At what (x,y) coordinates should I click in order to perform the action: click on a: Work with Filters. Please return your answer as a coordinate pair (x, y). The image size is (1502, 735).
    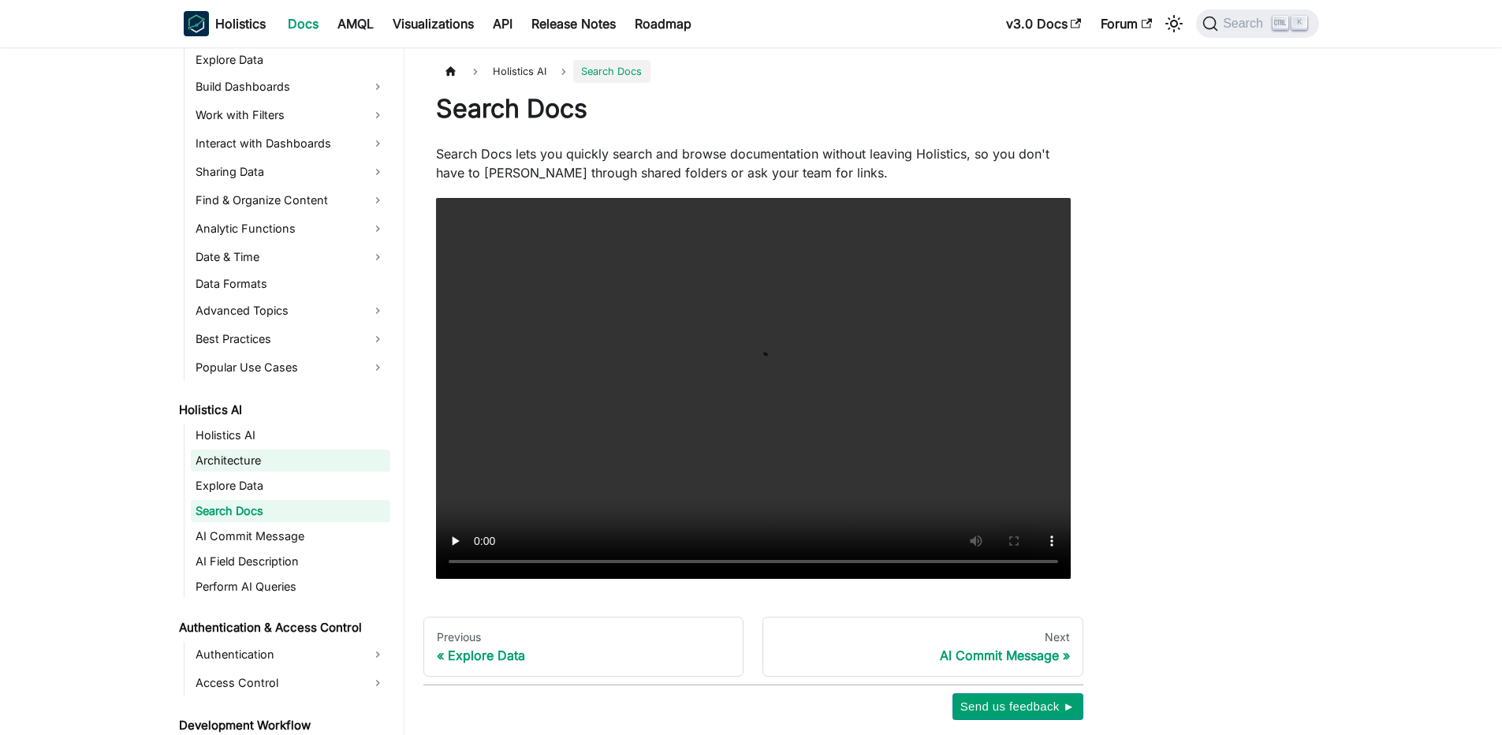
    Looking at the image, I should click on (290, 115).